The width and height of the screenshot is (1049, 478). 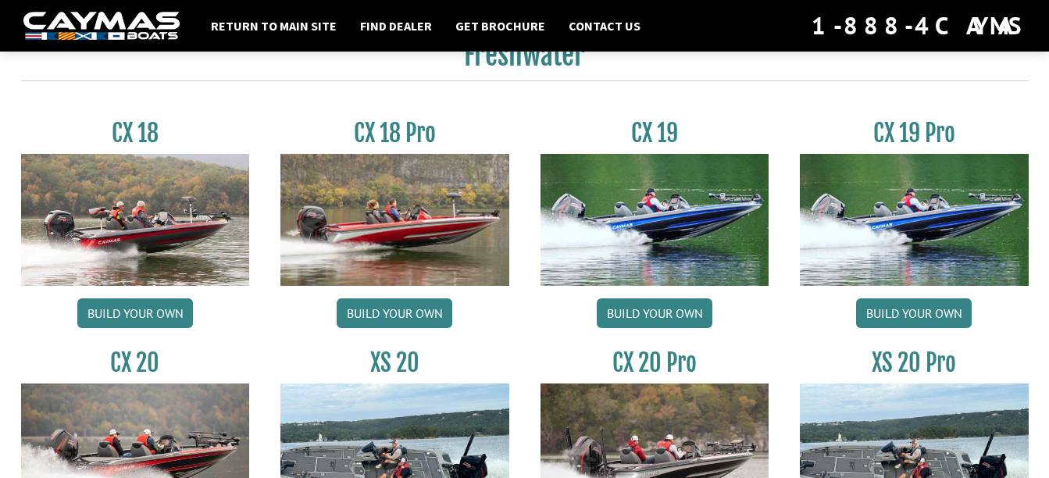 What do you see at coordinates (273, 26) in the screenshot?
I see `a: Return to main site` at bounding box center [273, 26].